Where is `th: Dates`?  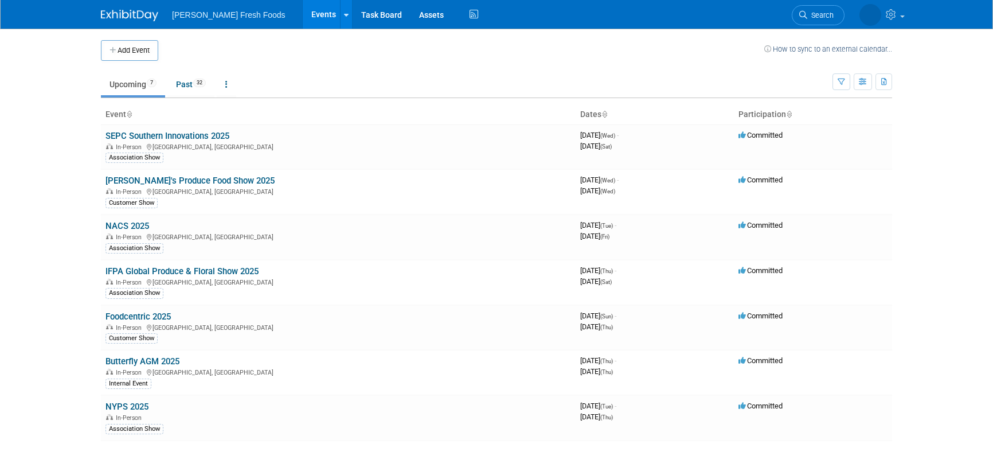
th: Dates is located at coordinates (655, 115).